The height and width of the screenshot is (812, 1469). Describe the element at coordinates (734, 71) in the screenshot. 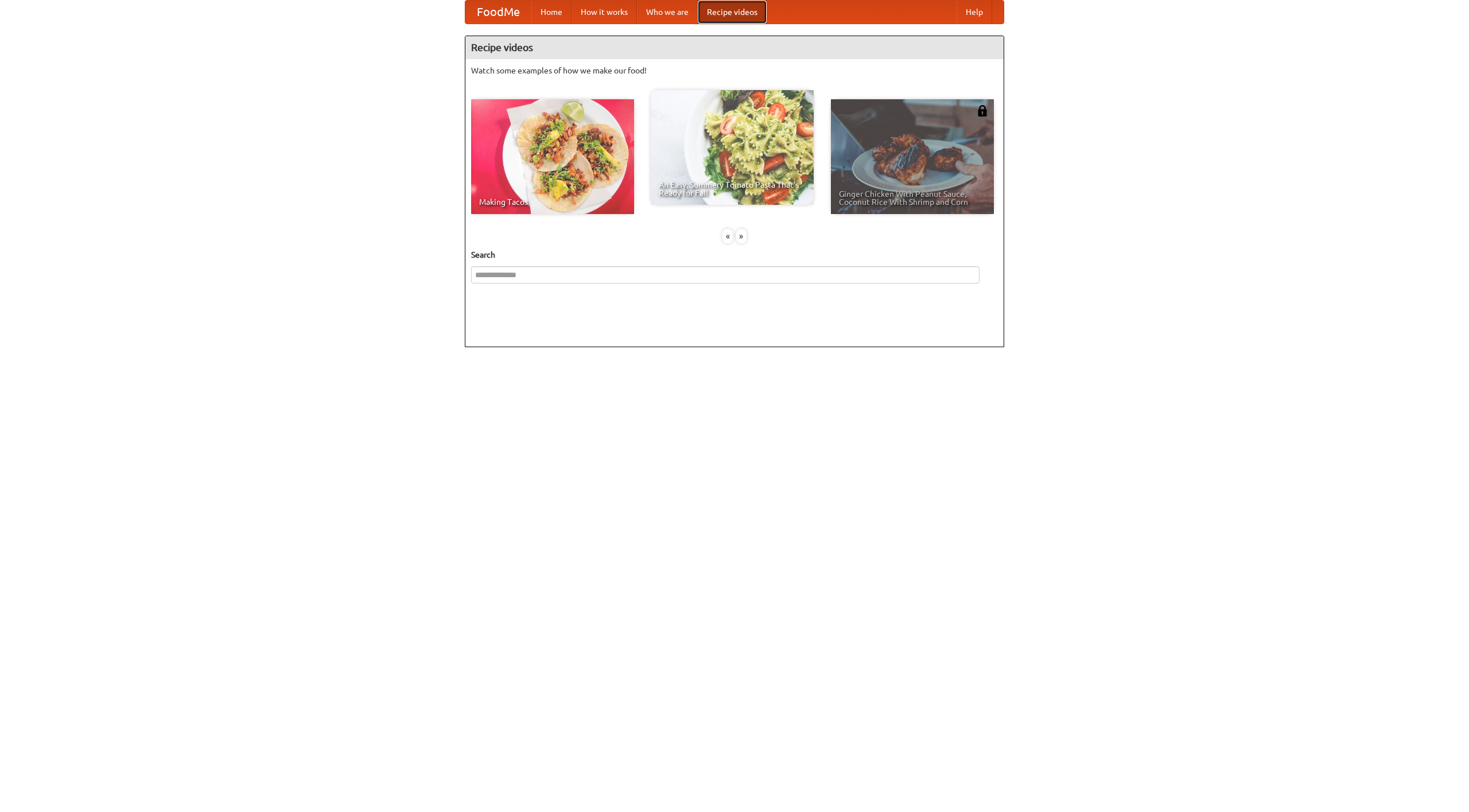

I see `p: Watch some examples of how we make our food!` at that location.